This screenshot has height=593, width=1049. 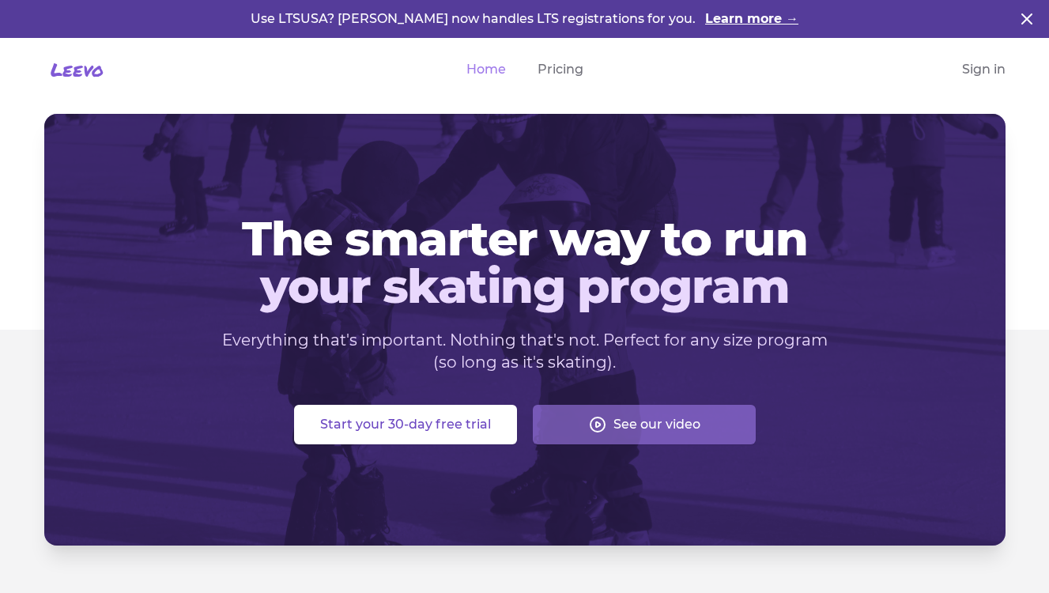 What do you see at coordinates (525, 286) in the screenshot?
I see `span: your skating program` at bounding box center [525, 286].